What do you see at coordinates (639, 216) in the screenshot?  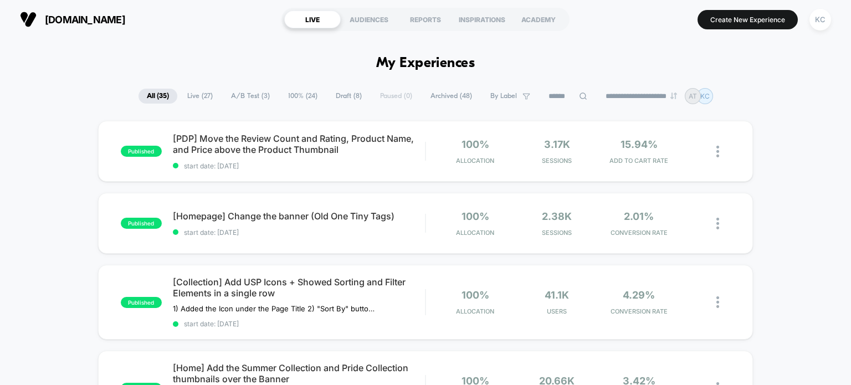 I see `span: 2.01%` at bounding box center [639, 216].